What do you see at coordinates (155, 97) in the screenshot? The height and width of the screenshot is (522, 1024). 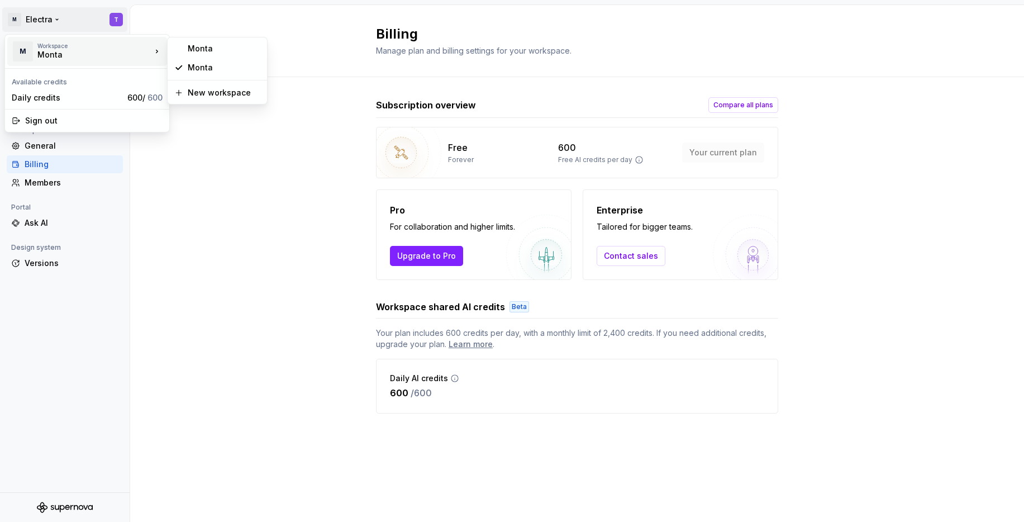 I see `span: 600` at bounding box center [155, 97].